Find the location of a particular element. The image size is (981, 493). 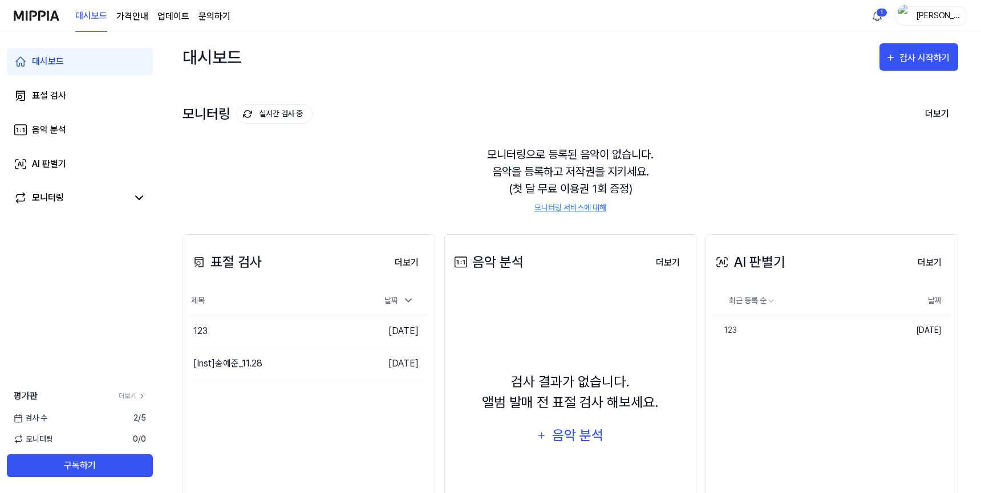

a: AI 판별기 is located at coordinates (80, 164).